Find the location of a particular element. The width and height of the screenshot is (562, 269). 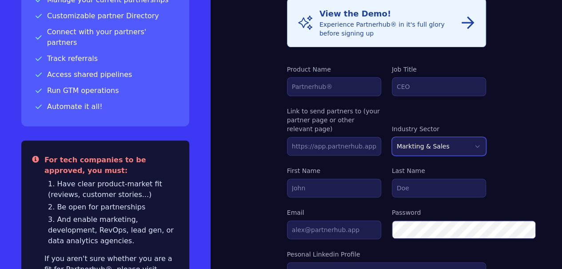

input: CEO is located at coordinates (439, 87).